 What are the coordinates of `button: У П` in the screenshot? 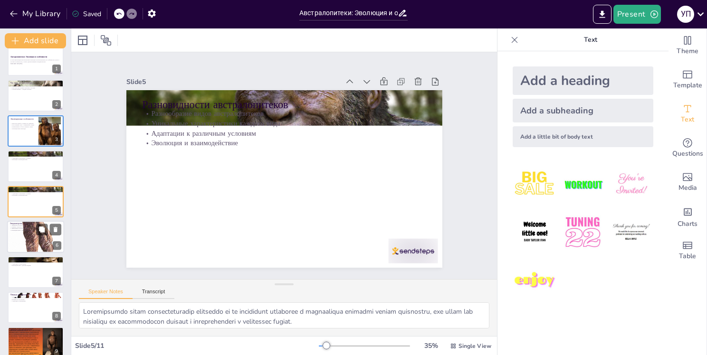 It's located at (686, 14).